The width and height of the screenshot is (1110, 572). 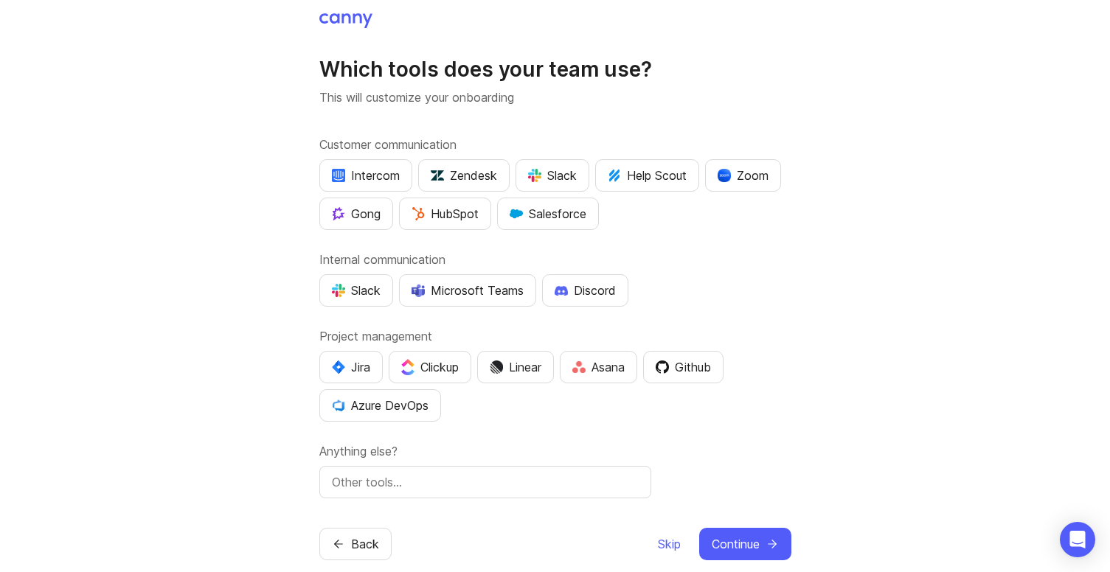 I want to click on span: Skip, so click(x=669, y=544).